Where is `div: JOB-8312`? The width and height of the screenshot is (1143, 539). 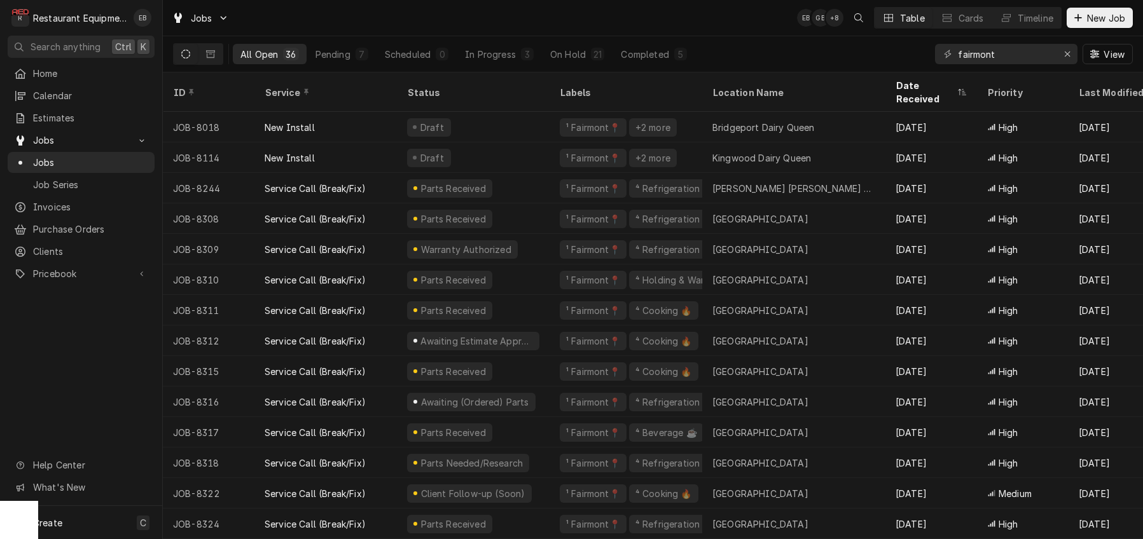 div: JOB-8312 is located at coordinates (209, 341).